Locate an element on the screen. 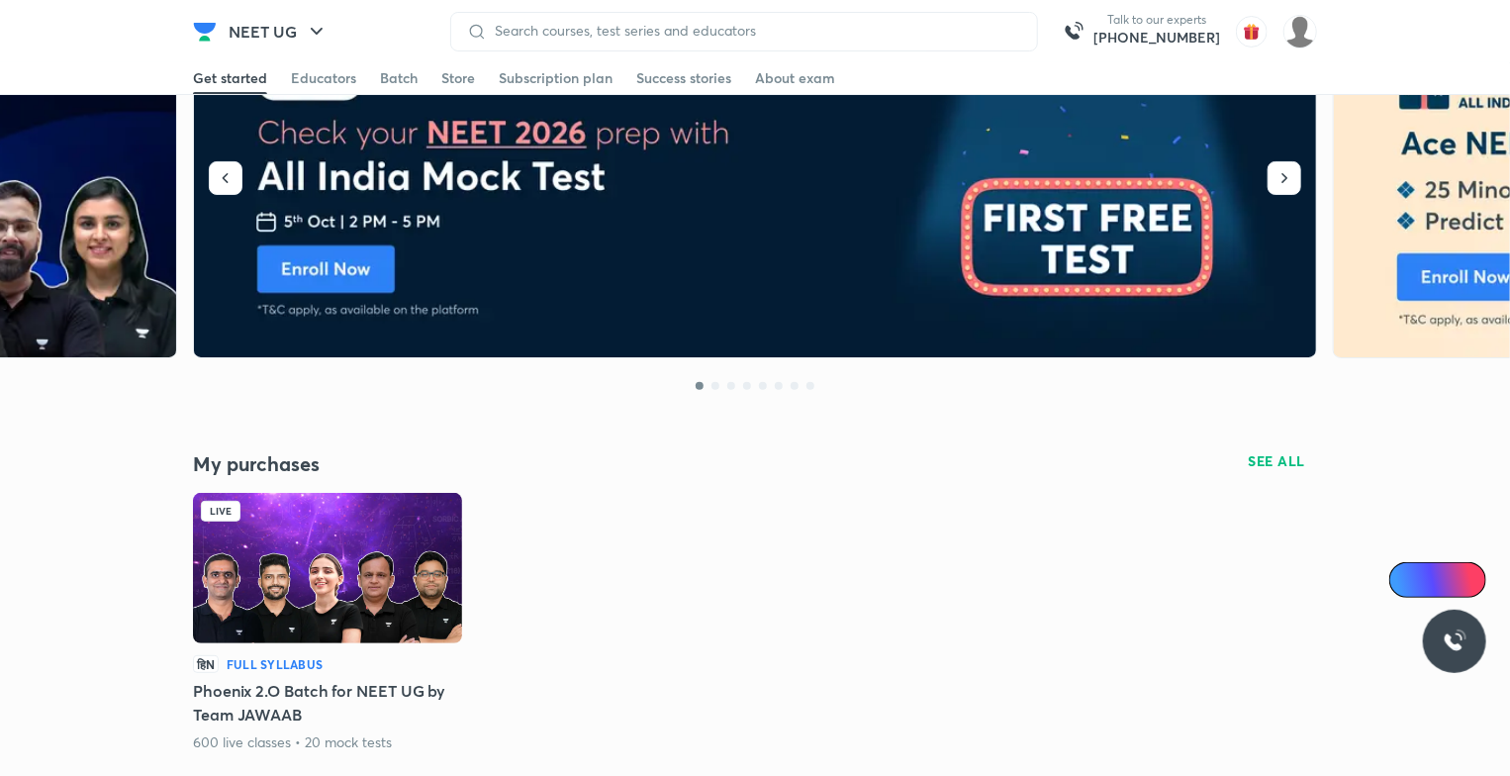 This screenshot has width=1510, height=776. a: Success stories is located at coordinates (684, 78).